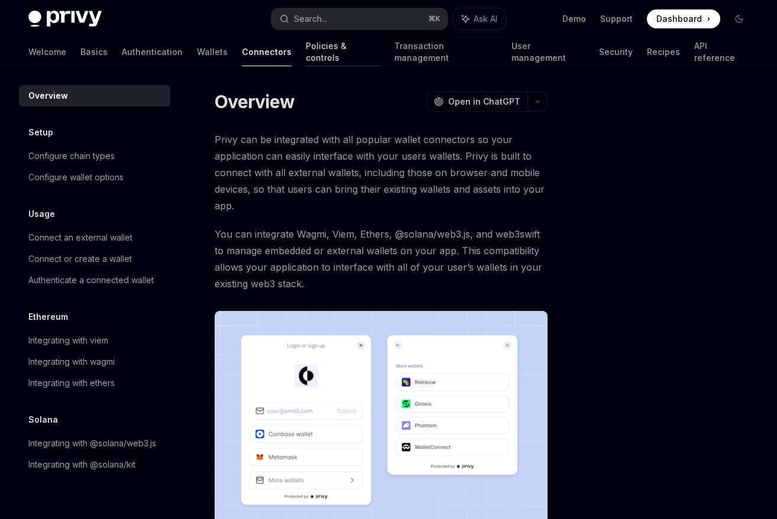 This screenshot has width=777, height=519. Describe the element at coordinates (574, 19) in the screenshot. I see `a: Demo` at that location.